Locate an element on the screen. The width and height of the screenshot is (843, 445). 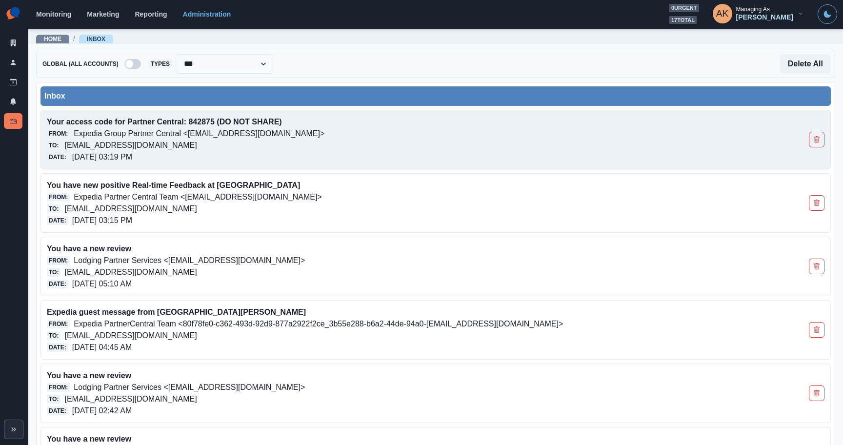
button: Toggle Mode is located at coordinates (828, 14).